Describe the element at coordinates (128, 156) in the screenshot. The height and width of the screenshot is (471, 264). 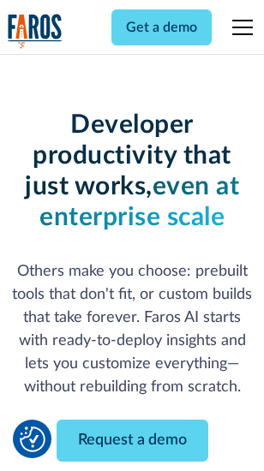
I see `strong: Developer productivity that just works,` at that location.